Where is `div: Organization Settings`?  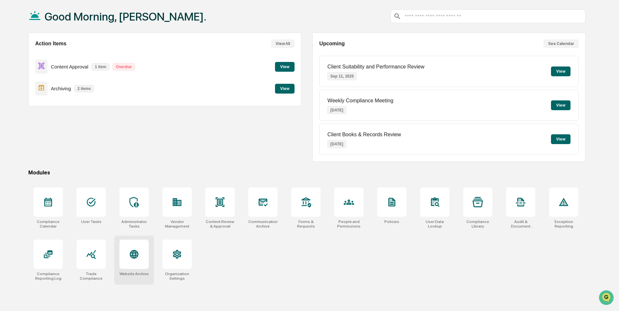
div: Organization Settings is located at coordinates (177, 276).